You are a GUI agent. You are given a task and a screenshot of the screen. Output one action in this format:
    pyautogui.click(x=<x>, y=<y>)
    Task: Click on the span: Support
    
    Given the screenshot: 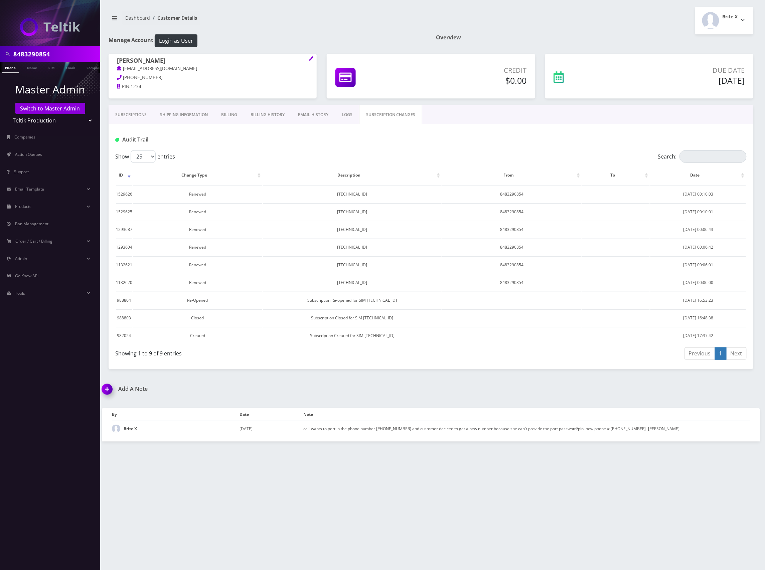 What is the action you would take?
    pyautogui.click(x=21, y=172)
    